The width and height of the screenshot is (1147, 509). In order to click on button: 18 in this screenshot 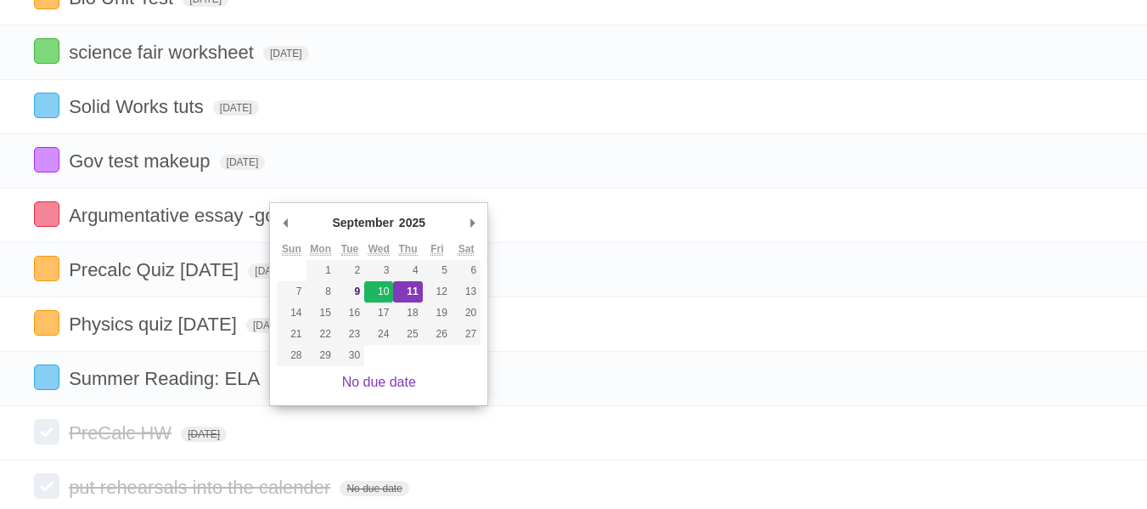, I will do `click(408, 313)`.